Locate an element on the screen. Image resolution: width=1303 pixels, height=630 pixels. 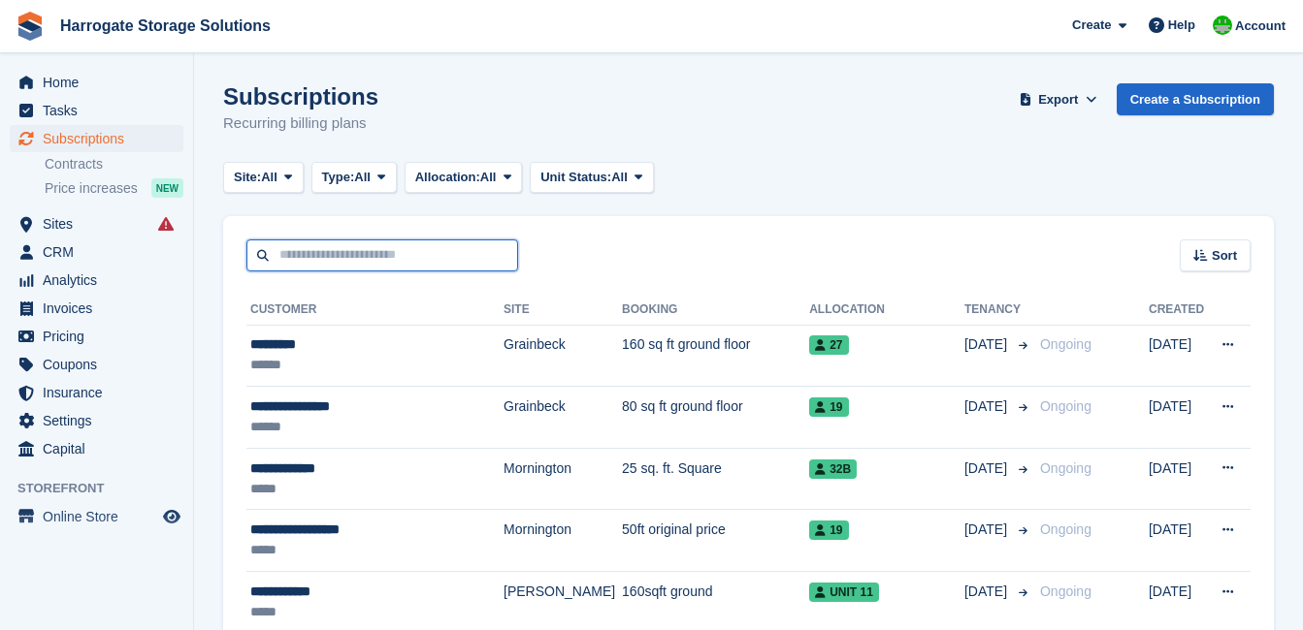
span: Site: is located at coordinates (247, 177).